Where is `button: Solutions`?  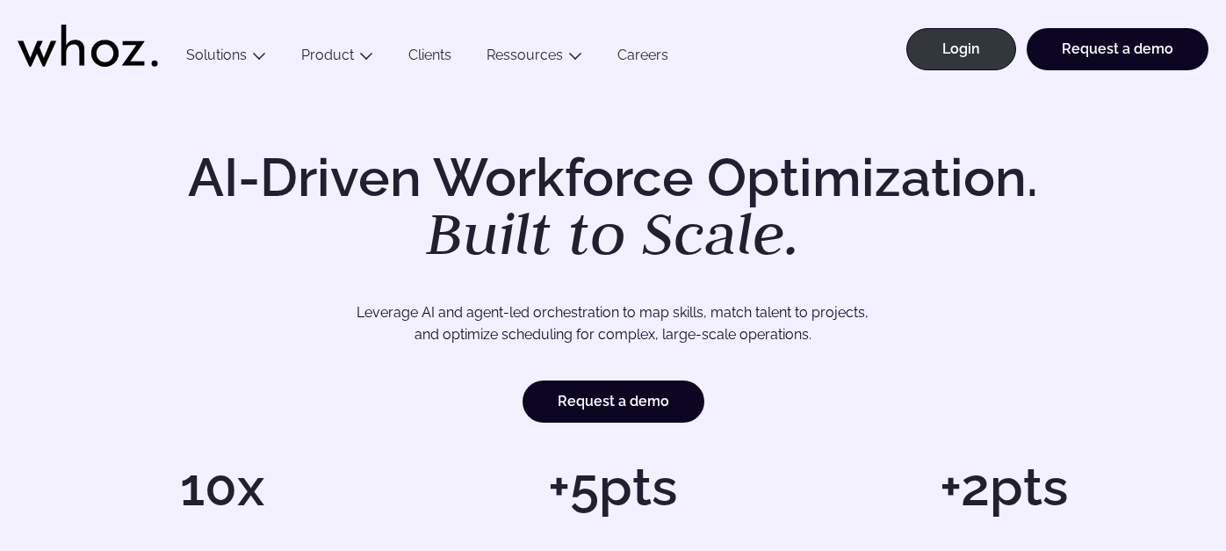 button: Solutions is located at coordinates (226, 58).